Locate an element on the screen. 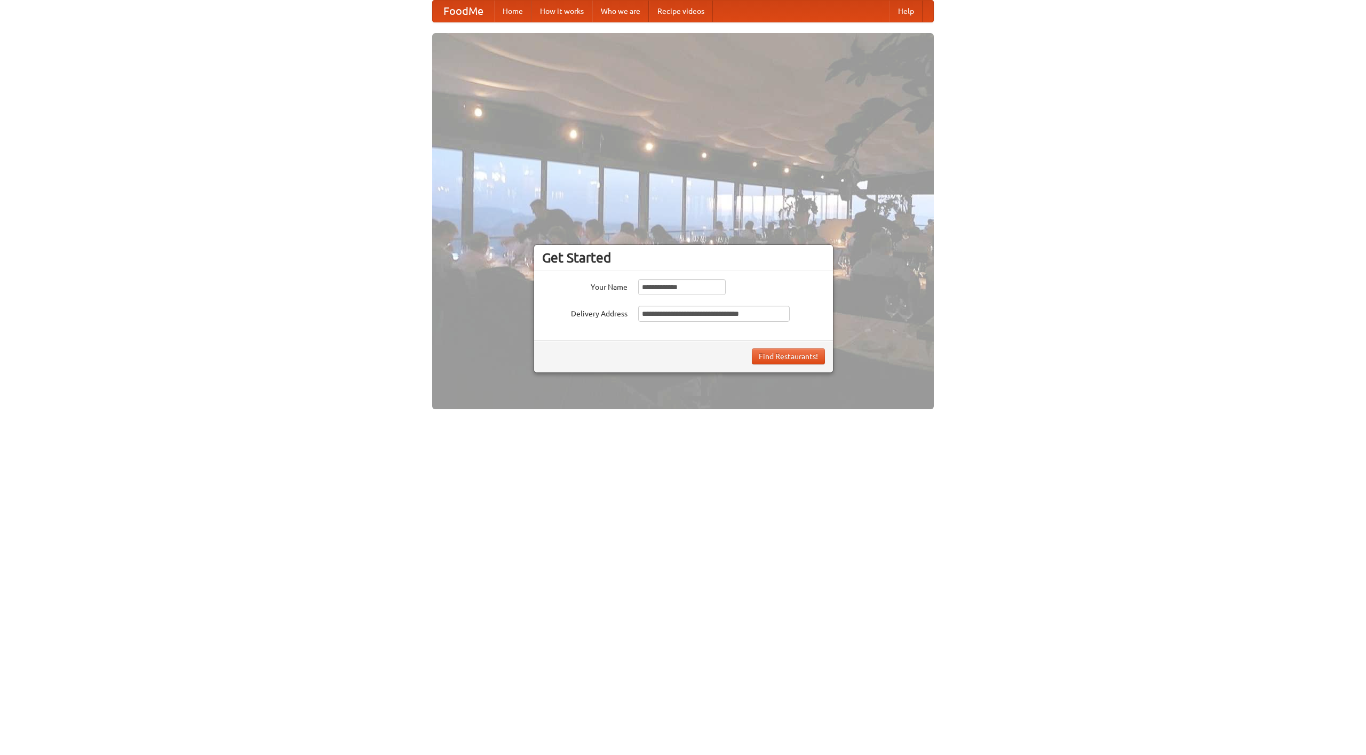 The image size is (1366, 755). a: Recipe videos is located at coordinates (681, 11).